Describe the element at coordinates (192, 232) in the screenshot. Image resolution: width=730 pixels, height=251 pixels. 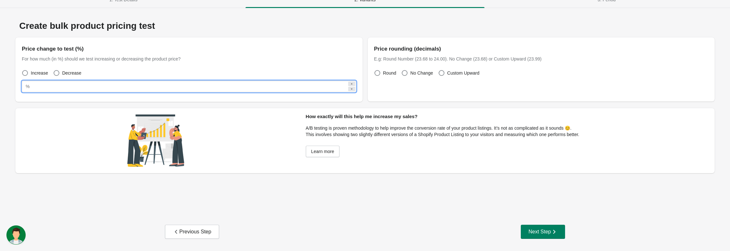
I see `div: Previous Step` at that location.